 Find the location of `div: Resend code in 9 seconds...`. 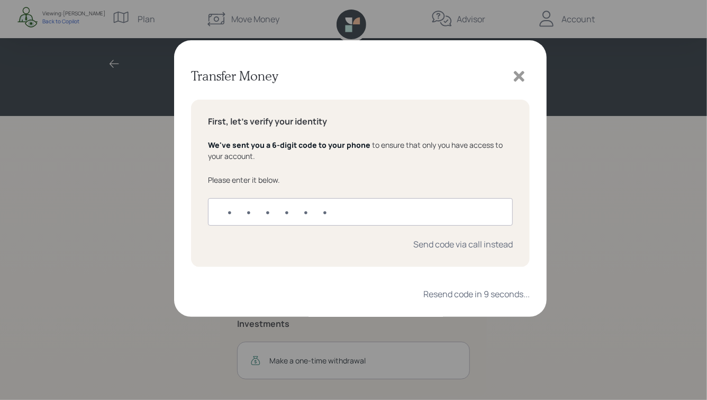

div: Resend code in 9 seconds... is located at coordinates (476, 294).